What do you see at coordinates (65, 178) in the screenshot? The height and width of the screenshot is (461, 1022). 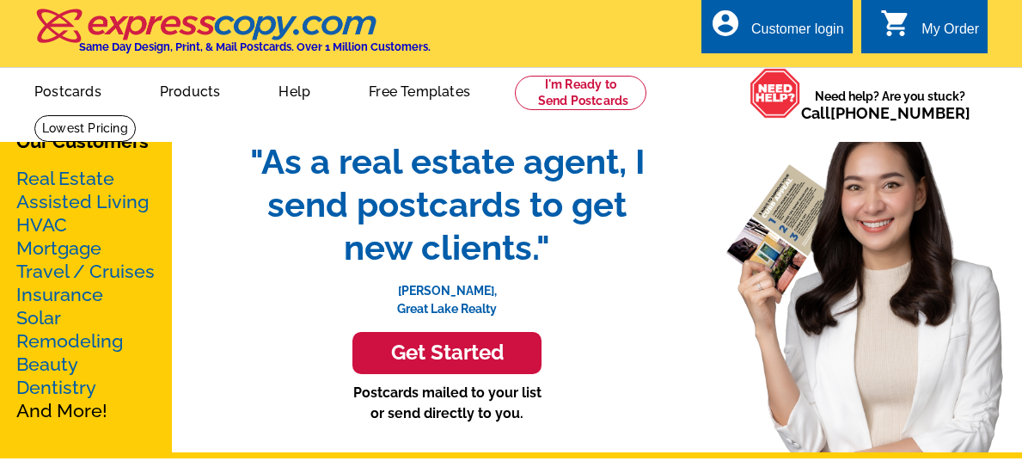 I see `a: Real Estate` at bounding box center [65, 178].